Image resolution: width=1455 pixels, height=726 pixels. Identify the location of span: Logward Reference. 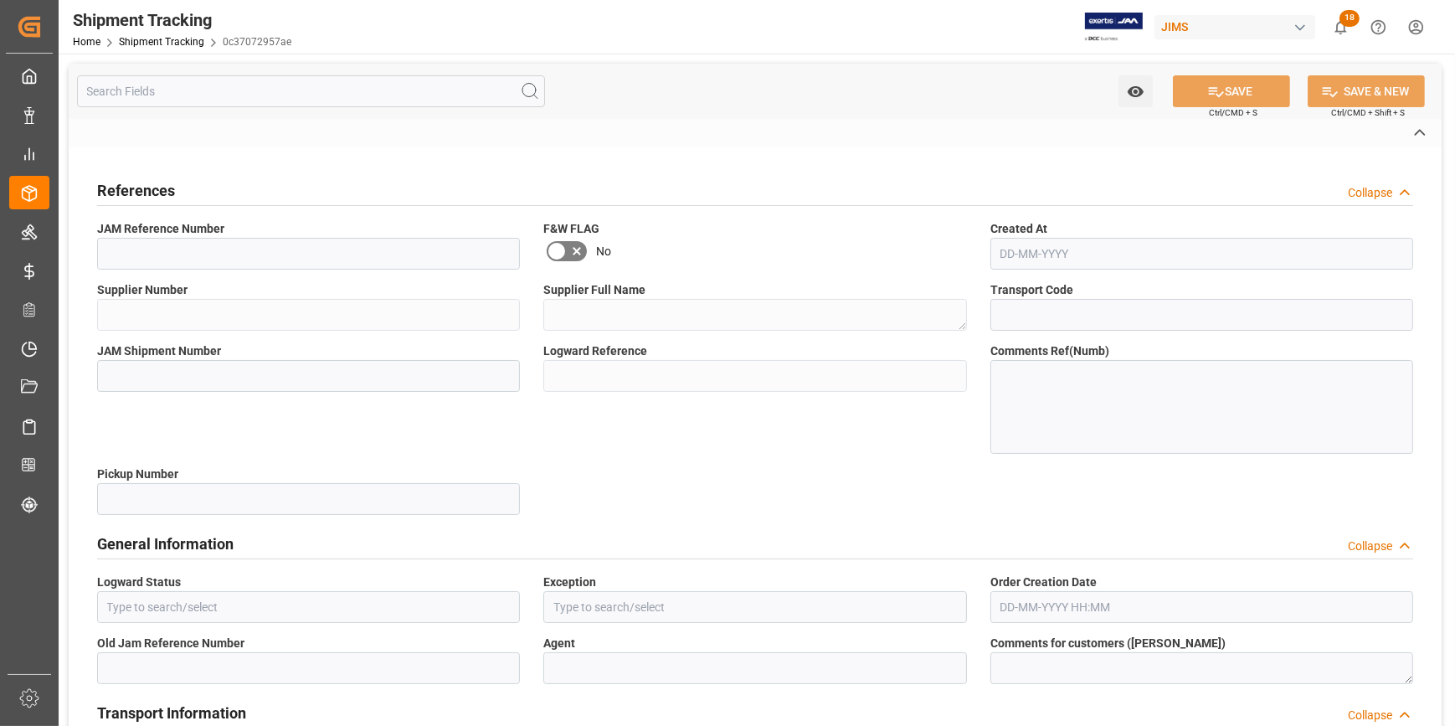
(595, 351).